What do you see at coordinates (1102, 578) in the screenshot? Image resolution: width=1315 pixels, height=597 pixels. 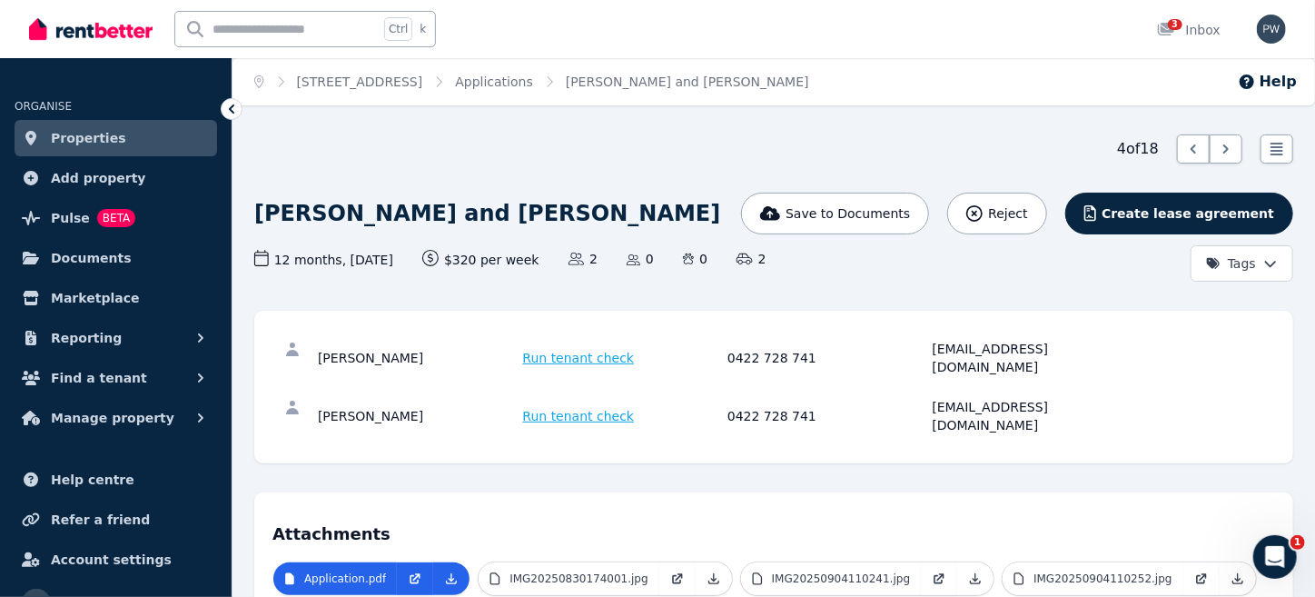 I see `p: IMG20250904110252.jpg` at bounding box center [1102, 578].